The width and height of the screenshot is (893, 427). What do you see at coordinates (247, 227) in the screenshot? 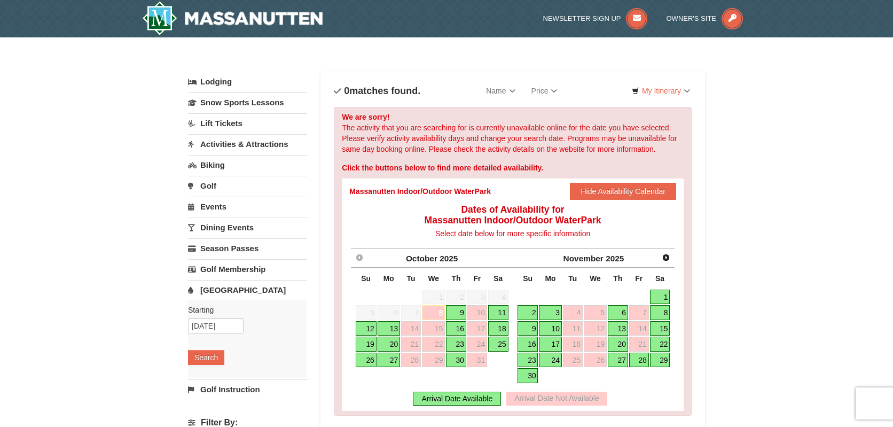
I see `a: Dining Events` at bounding box center [247, 227].